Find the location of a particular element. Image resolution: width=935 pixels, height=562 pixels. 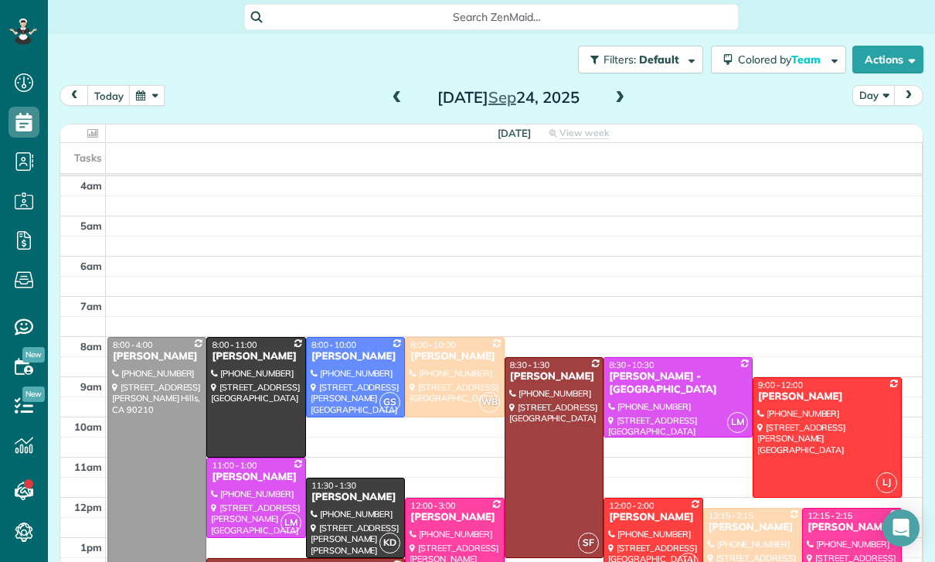

span: KD is located at coordinates (390, 543).